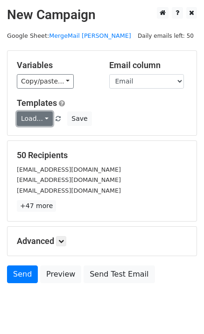 This screenshot has height=334, width=204. Describe the element at coordinates (165, 36) in the screenshot. I see `span: Daily emails left: 50` at that location.